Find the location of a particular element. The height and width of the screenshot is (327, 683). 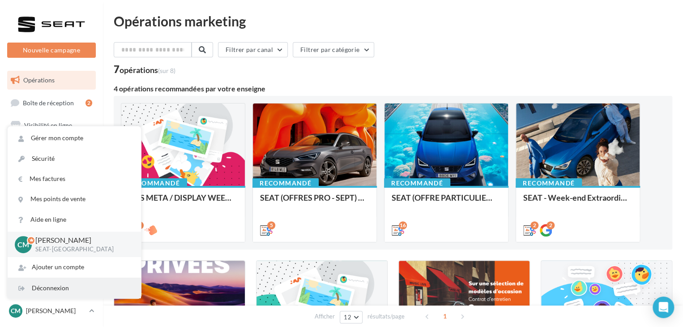

a: Boîte de réception2 is located at coordinates (51, 102).